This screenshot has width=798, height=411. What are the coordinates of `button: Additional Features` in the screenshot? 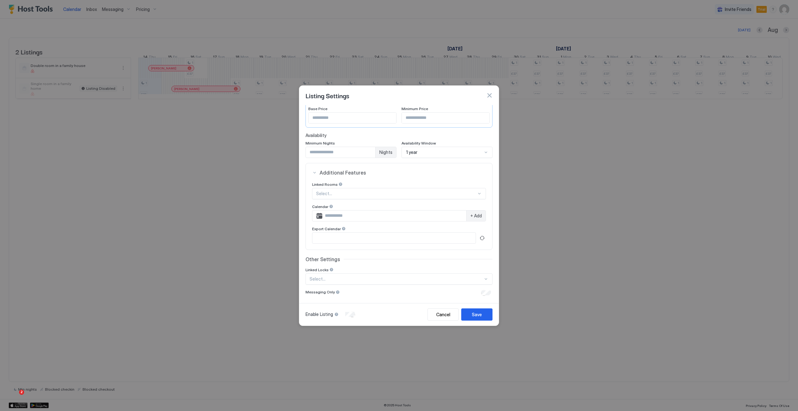 It's located at (399, 173).